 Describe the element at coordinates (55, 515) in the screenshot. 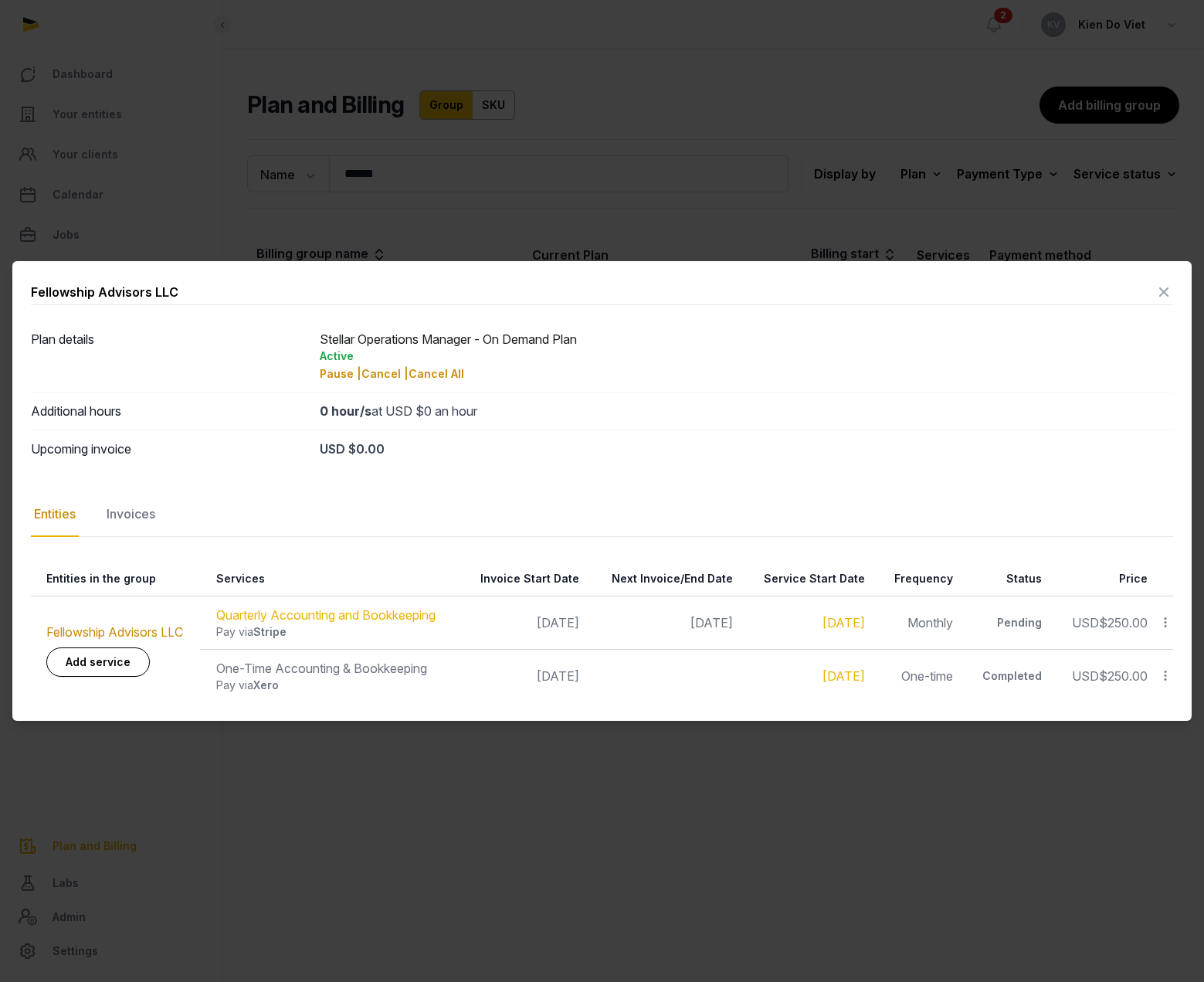

I see `div: Entities` at that location.